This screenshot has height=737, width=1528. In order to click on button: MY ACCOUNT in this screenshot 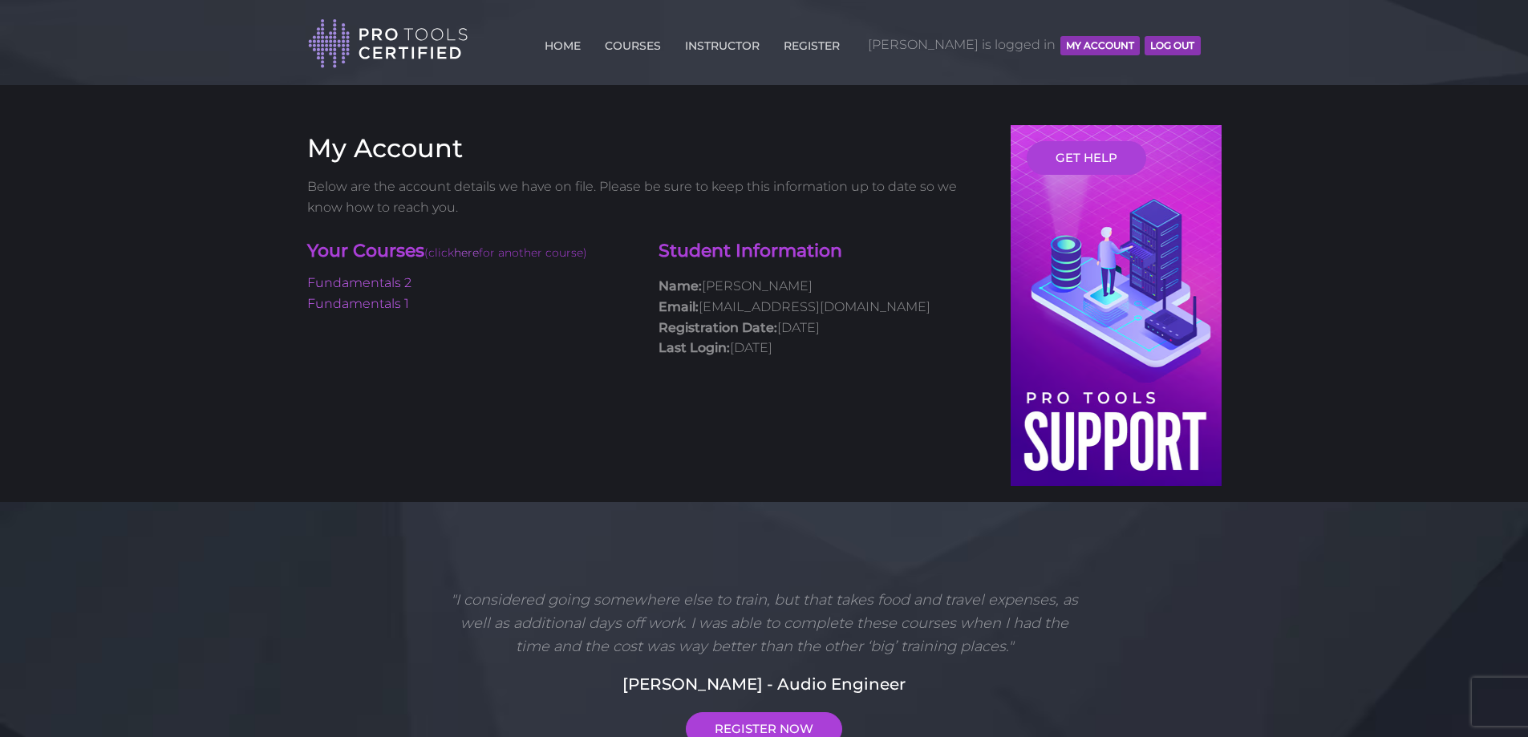, I will do `click(1100, 46)`.